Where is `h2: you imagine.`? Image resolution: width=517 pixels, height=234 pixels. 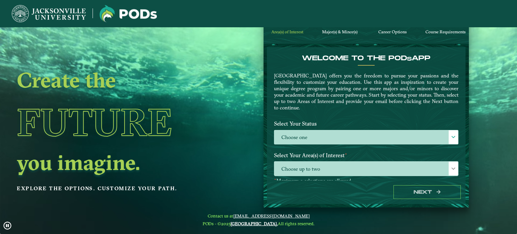
h2: you imagine. is located at coordinates (116, 162).